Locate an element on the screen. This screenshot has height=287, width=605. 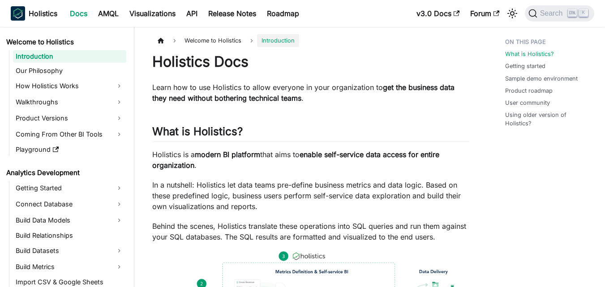
img: Holistics is located at coordinates (18, 13).